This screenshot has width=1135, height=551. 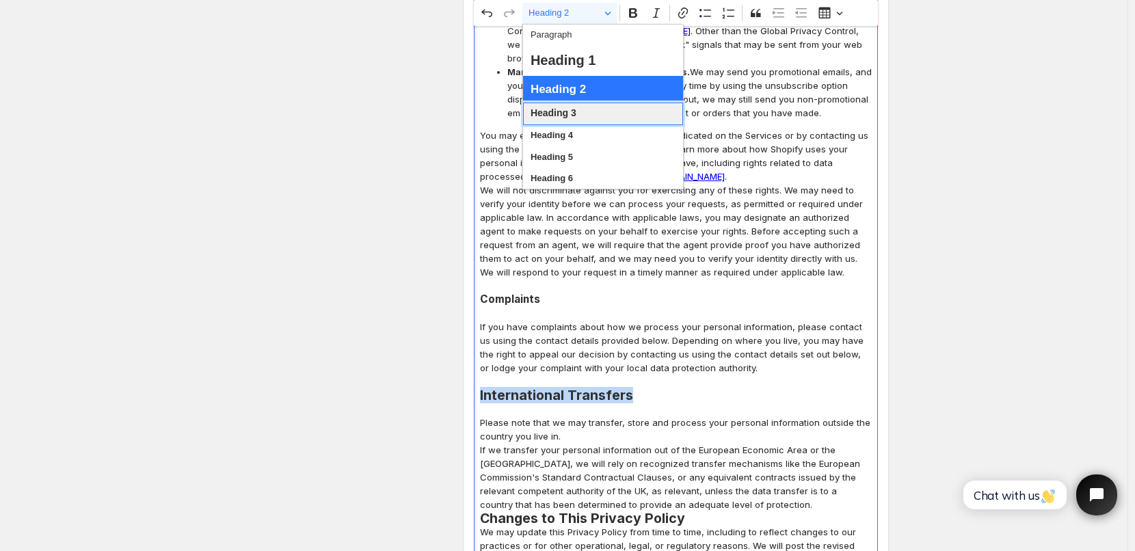 What do you see at coordinates (676, 429) in the screenshot?
I see `p: Please note that we may transfer, store and process your personal information outside the country...` at bounding box center [676, 429].